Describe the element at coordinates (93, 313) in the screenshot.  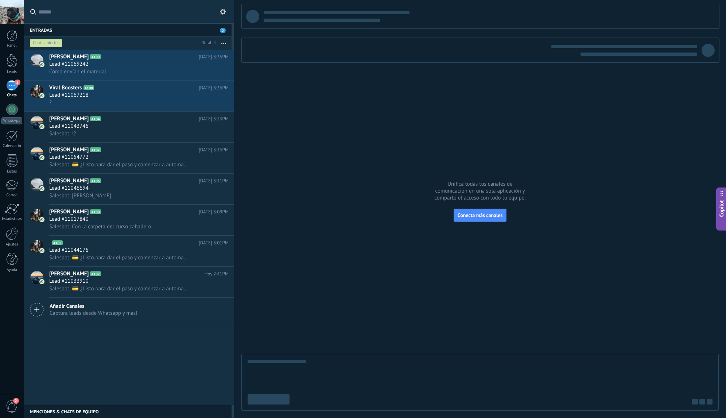
I see `span: Captura leads desde Whatsapp y más!` at that location.